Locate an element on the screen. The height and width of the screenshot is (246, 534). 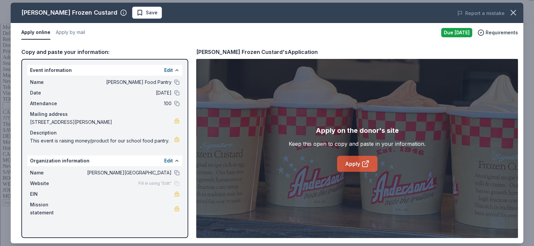
div: Sort New > Old is located at coordinates (264, 12).